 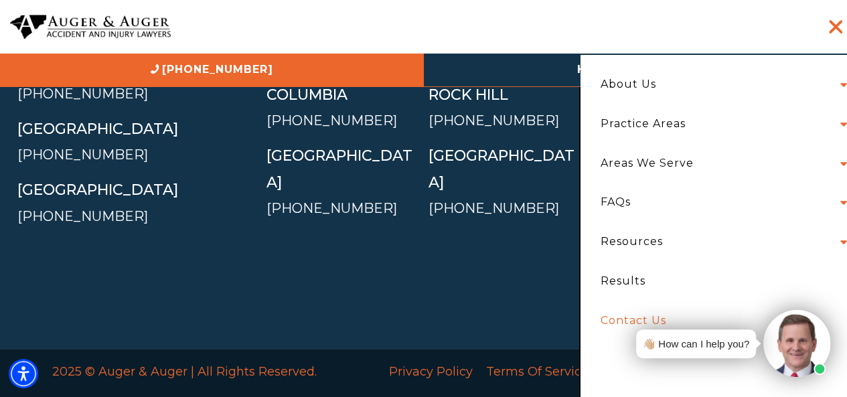 What do you see at coordinates (616, 202) in the screenshot?
I see `a: FAQs` at bounding box center [616, 202].